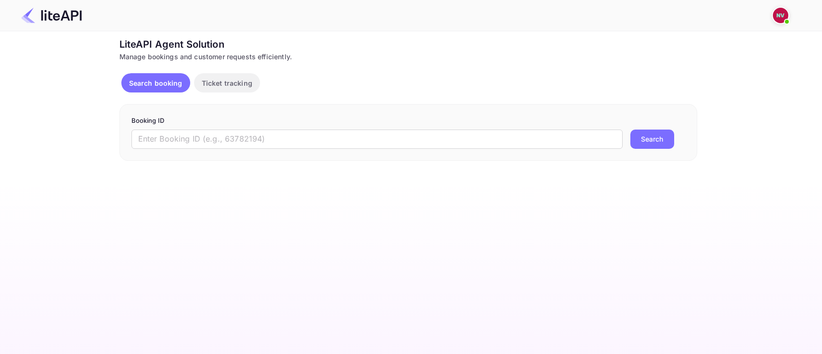  What do you see at coordinates (408, 121) in the screenshot?
I see `p: Booking ID` at bounding box center [408, 121].